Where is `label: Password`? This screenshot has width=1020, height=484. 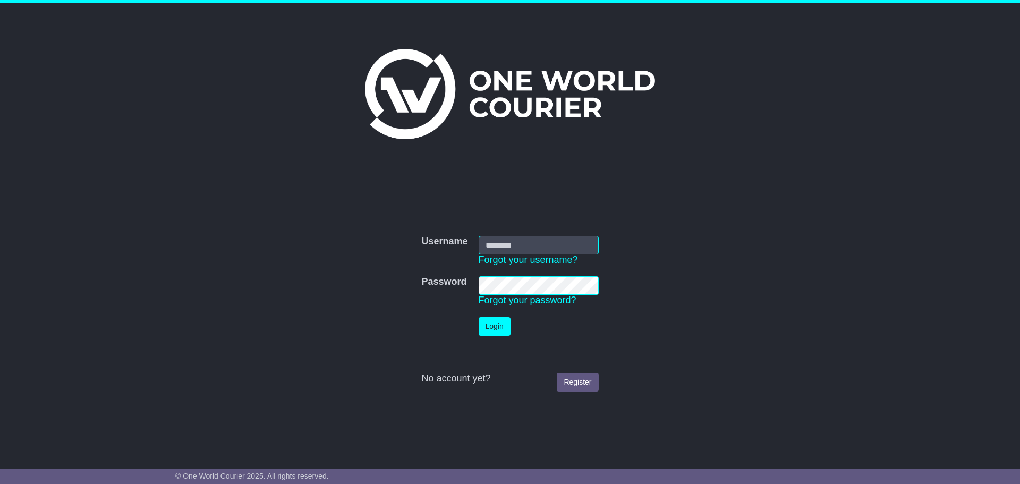
label: Password is located at coordinates (443, 282).